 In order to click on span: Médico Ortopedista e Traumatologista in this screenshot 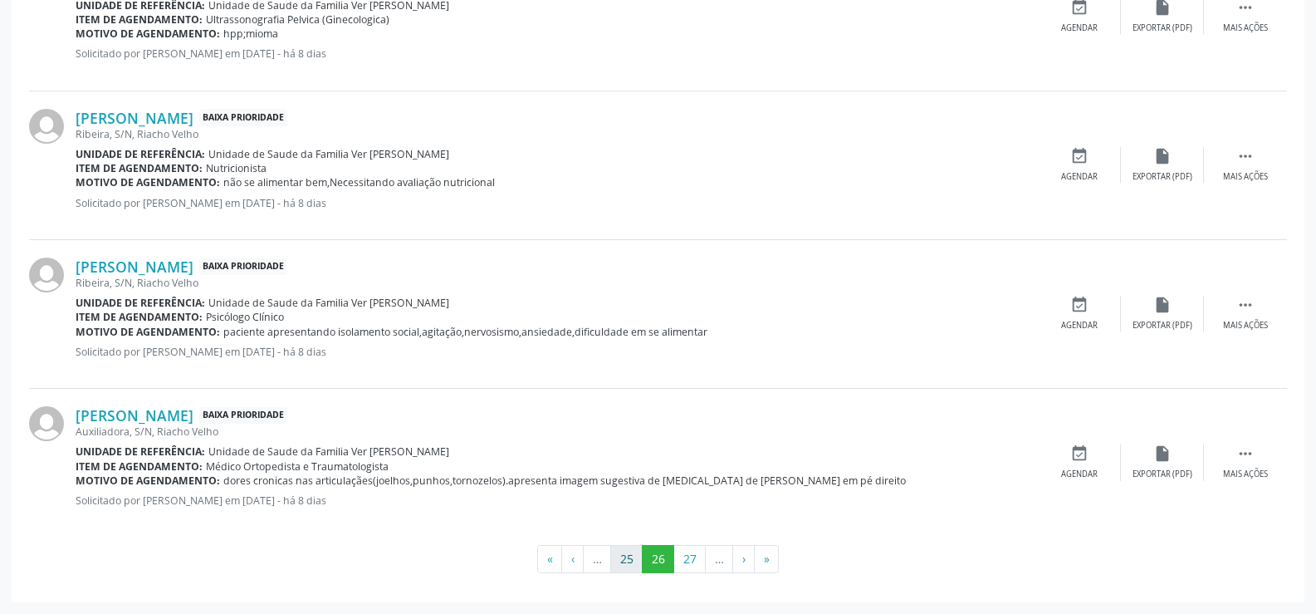, I will do `click(297, 466)`.